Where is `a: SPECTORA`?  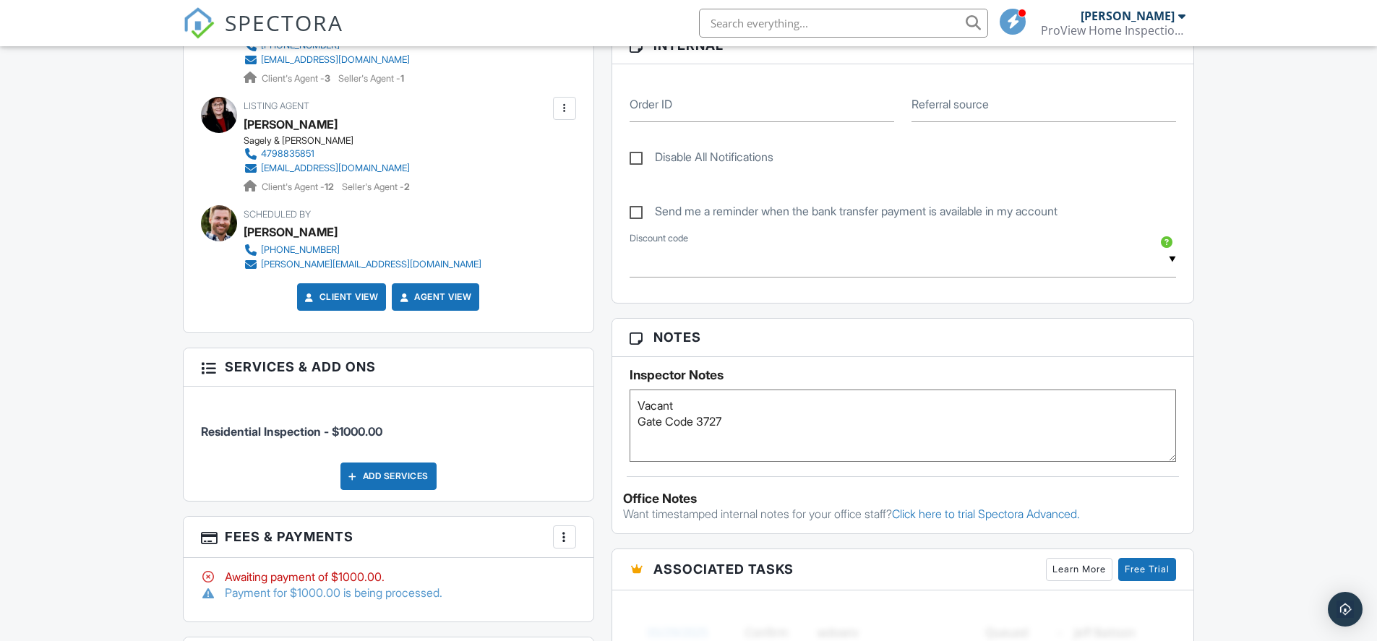
a: SPECTORA is located at coordinates (263, 35).